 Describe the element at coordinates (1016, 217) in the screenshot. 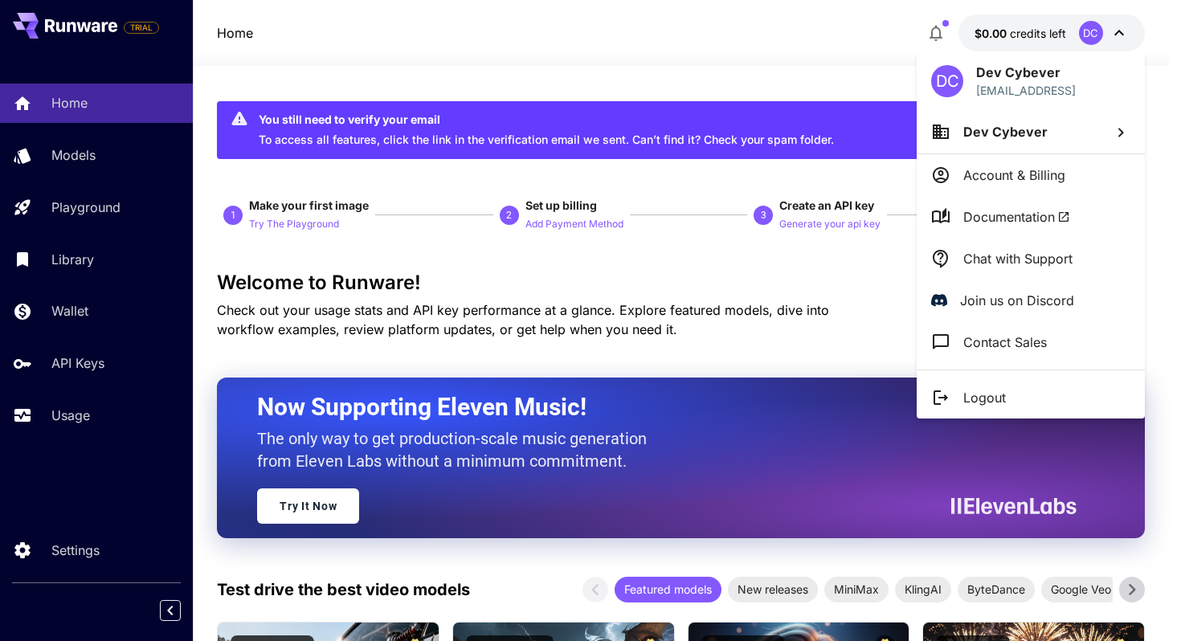

I see `span: Documentation` at that location.